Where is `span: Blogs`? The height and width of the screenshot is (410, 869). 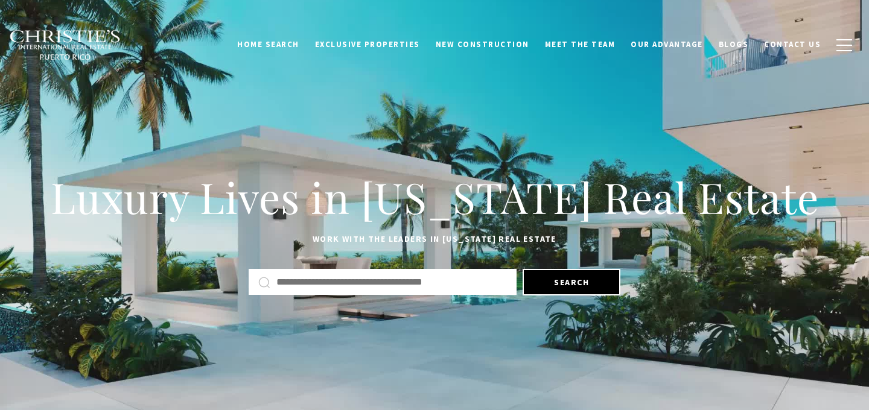 span: Blogs is located at coordinates (734, 44).